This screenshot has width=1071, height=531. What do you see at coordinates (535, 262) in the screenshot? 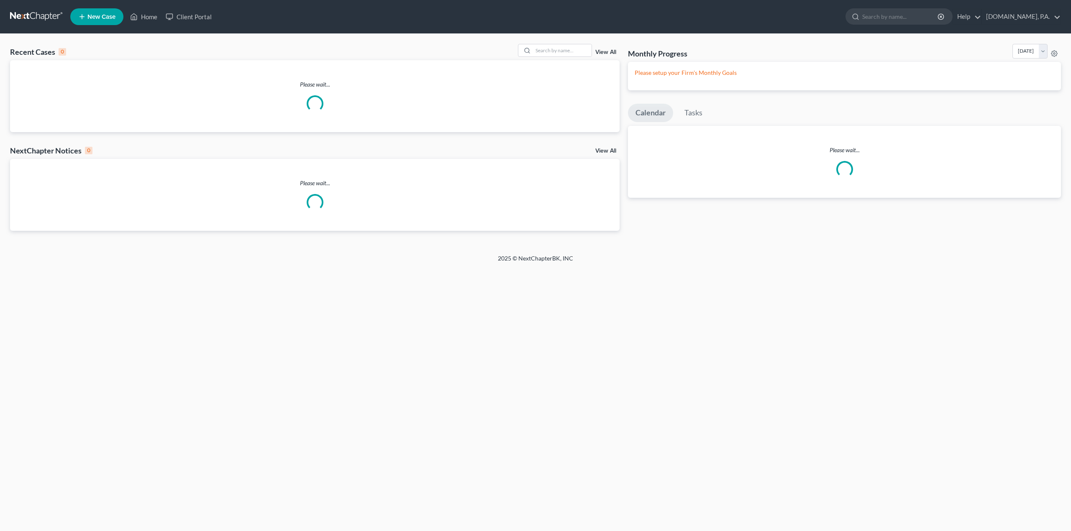
I see `div: 2025 © NextChapterBK, INC` at bounding box center [535, 262].